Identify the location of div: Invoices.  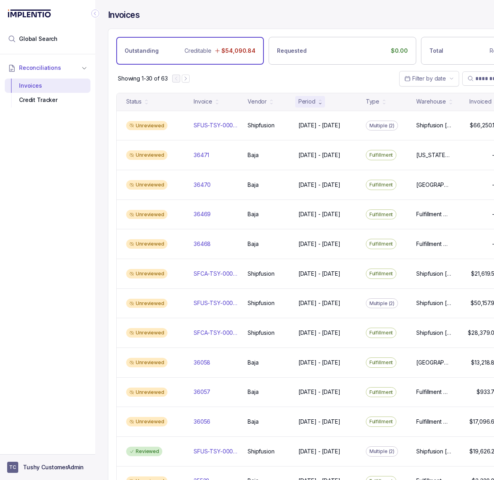
(48, 86).